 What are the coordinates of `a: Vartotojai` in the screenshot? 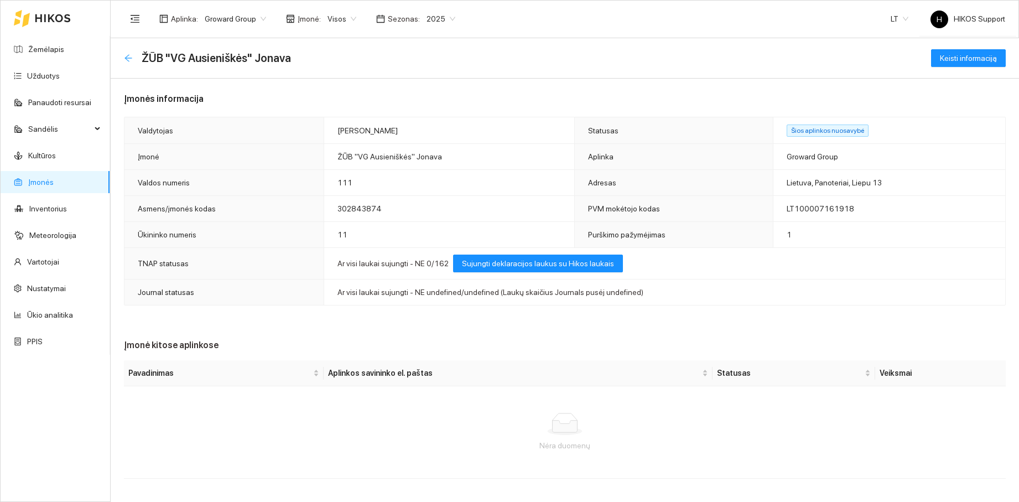 It's located at (43, 262).